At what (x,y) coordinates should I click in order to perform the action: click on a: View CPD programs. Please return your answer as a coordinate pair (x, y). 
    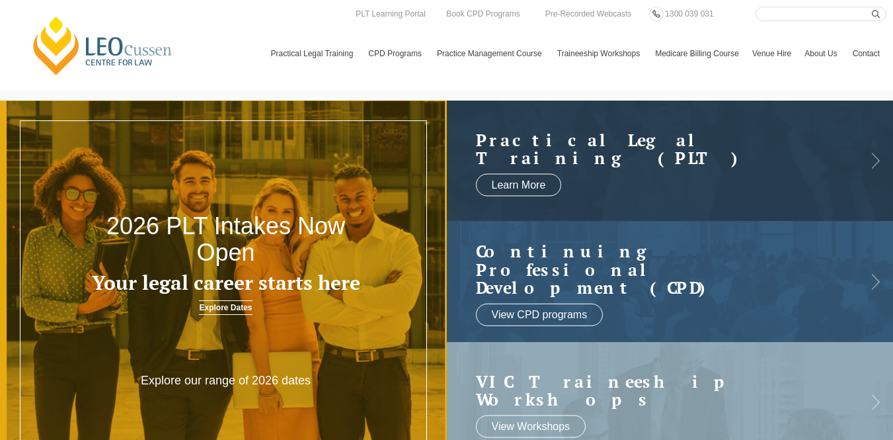
    Looking at the image, I should click on (539, 315).